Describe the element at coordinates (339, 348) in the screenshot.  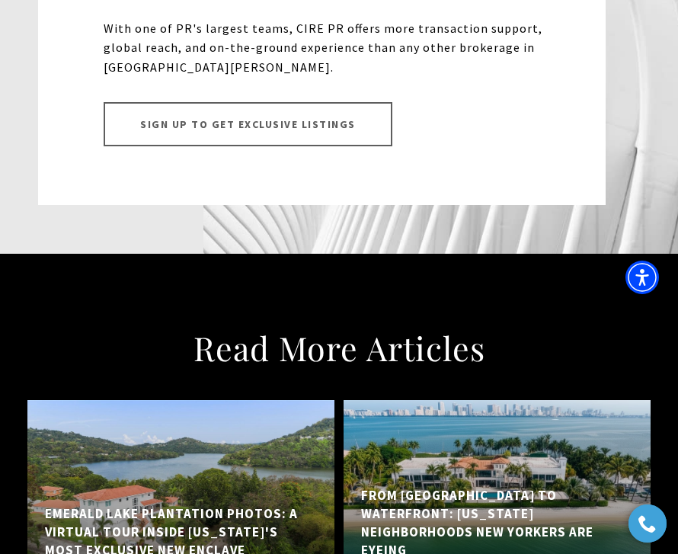
I see `h2: Read More Articles` at that location.